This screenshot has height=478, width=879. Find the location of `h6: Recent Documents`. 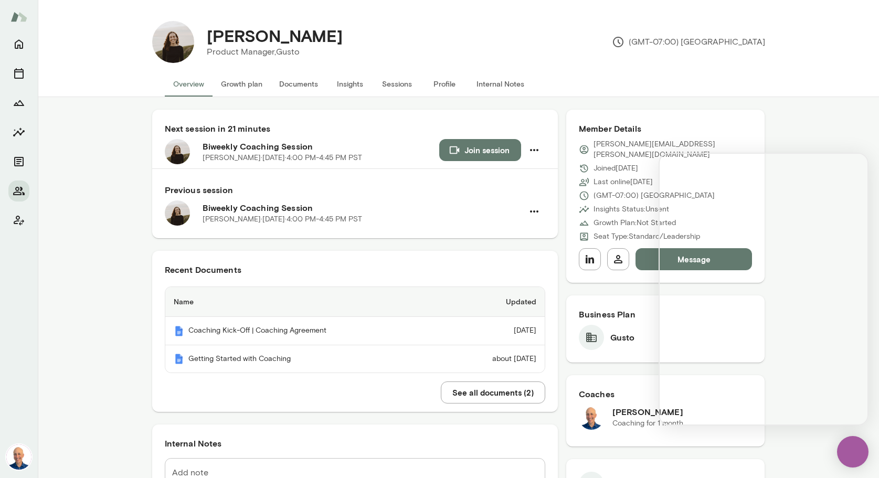

h6: Recent Documents is located at coordinates (355, 270).